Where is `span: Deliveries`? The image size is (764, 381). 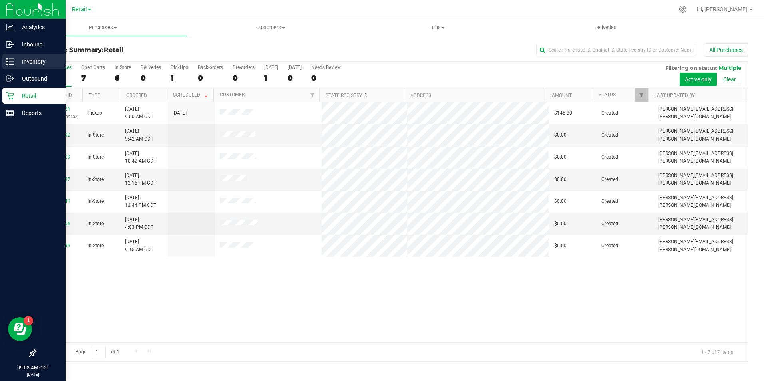
span: Deliveries is located at coordinates (606, 28).